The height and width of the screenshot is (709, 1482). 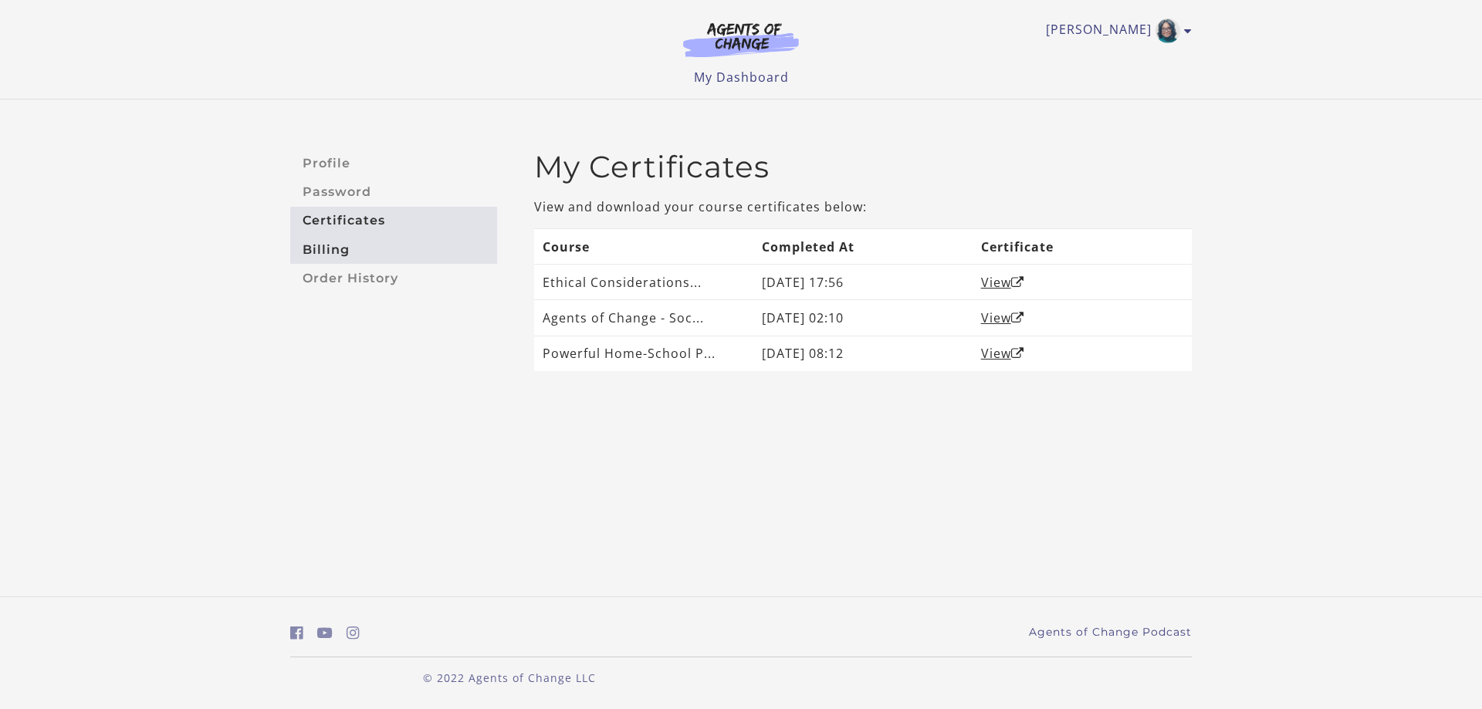 What do you see at coordinates (644, 246) in the screenshot?
I see `th: Course` at bounding box center [644, 246].